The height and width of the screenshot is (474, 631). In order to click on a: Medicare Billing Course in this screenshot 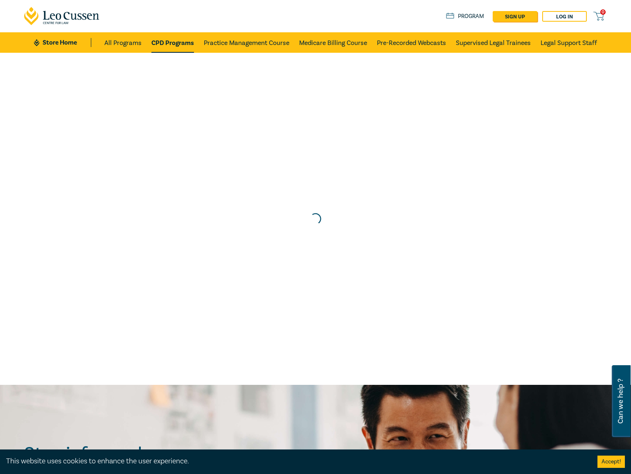, I will do `click(333, 43)`.